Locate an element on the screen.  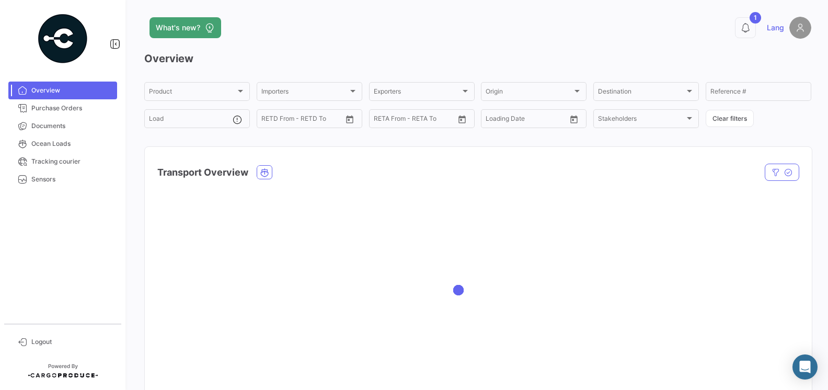
span: Product is located at coordinates (192, 93).